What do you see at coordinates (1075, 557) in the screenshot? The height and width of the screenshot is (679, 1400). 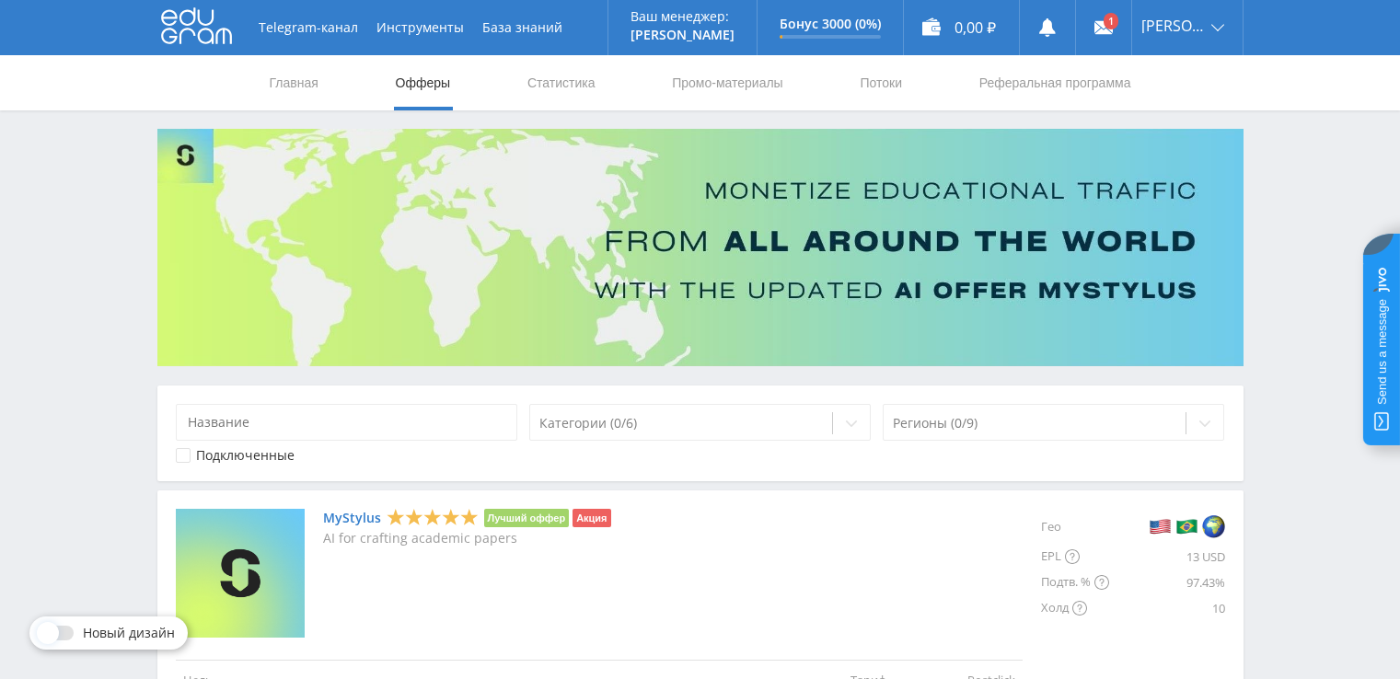 I see `div: EPL` at bounding box center [1075, 557].